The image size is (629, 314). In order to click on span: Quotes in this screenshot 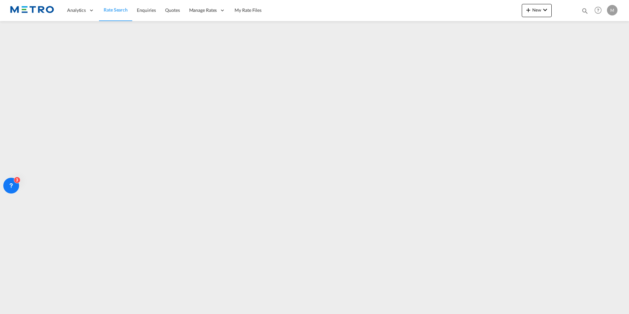, I will do `click(172, 10)`.